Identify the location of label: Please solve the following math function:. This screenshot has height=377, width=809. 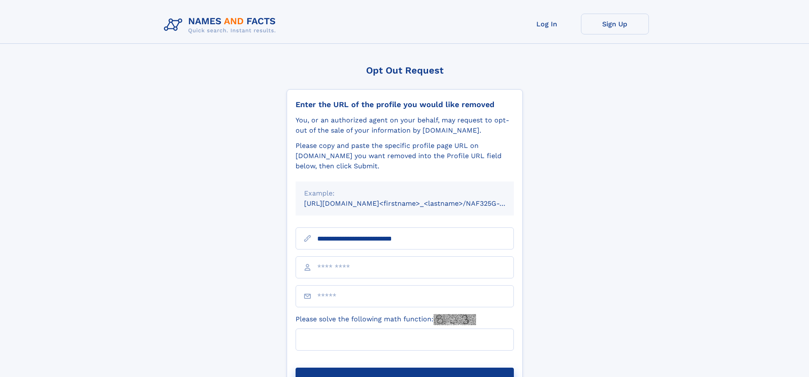
(386, 319).